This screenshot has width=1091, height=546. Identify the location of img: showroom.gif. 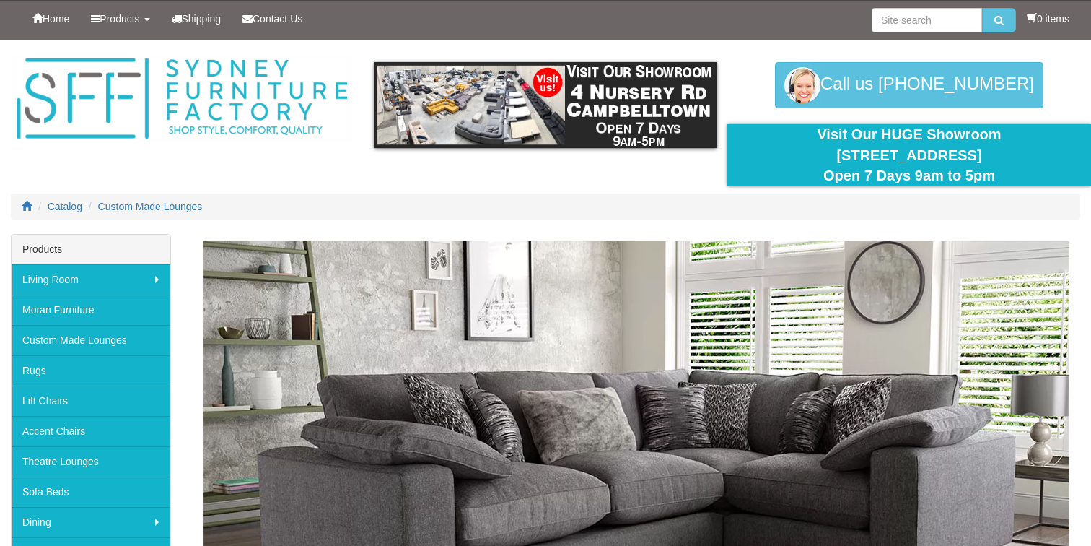
(546, 105).